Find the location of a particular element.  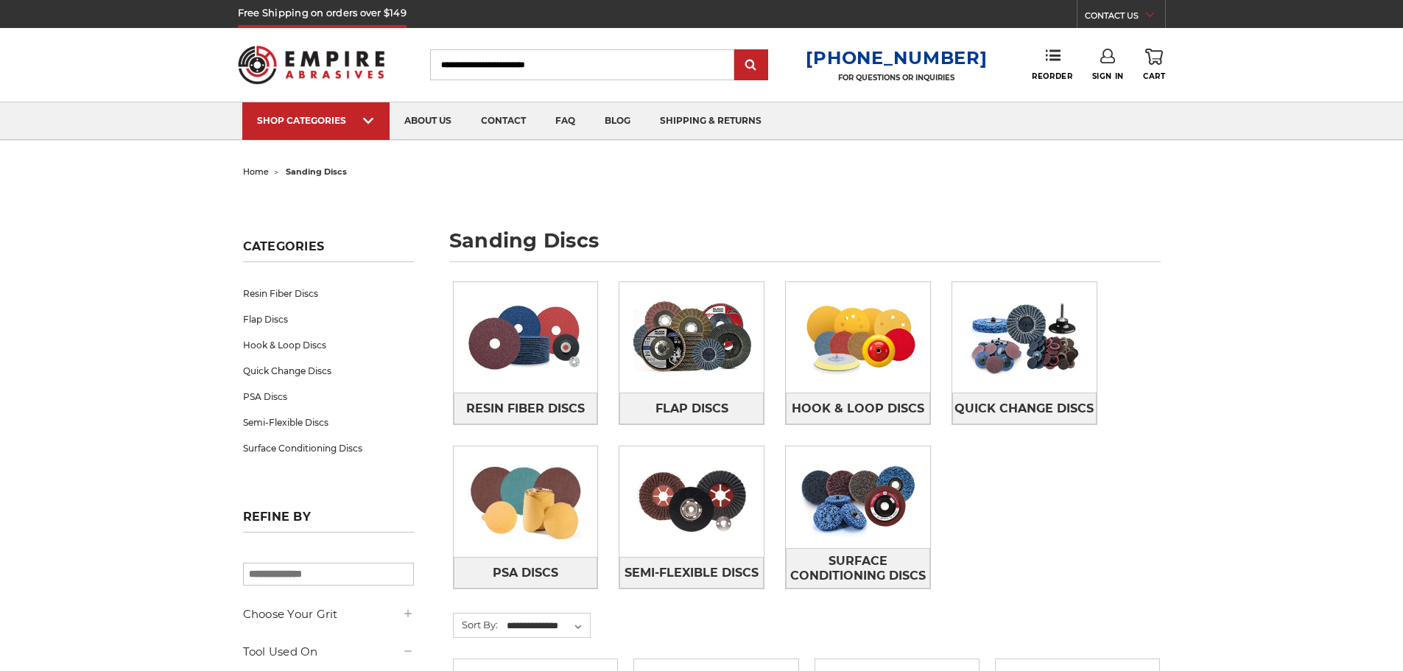

span: PSA Discs is located at coordinates (525, 573).